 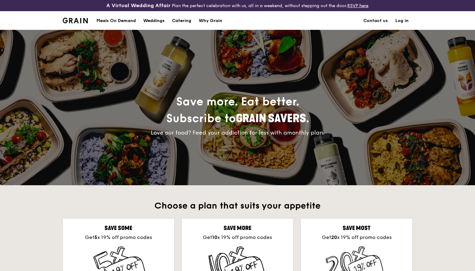 I want to click on div: Catering, so click(x=182, y=21).